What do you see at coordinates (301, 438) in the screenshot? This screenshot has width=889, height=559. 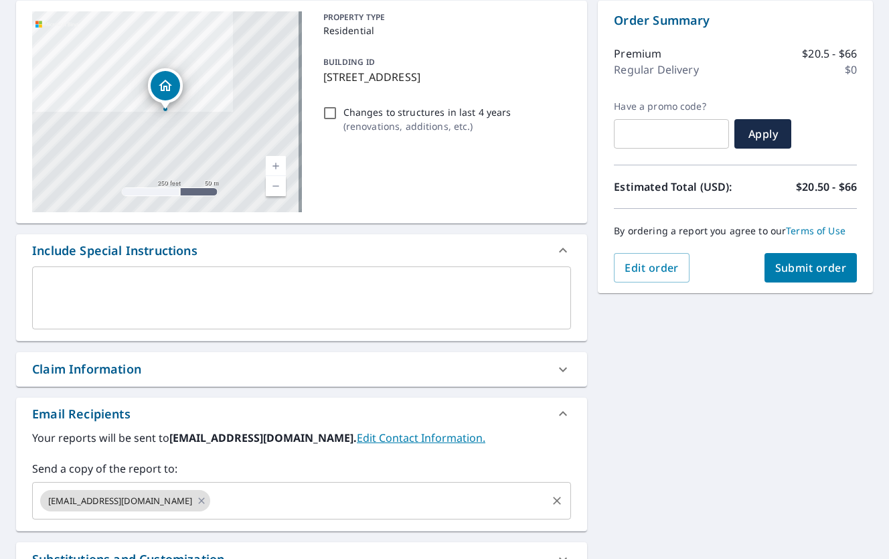 I see `label: Your reports will be sent to` at bounding box center [301, 438].